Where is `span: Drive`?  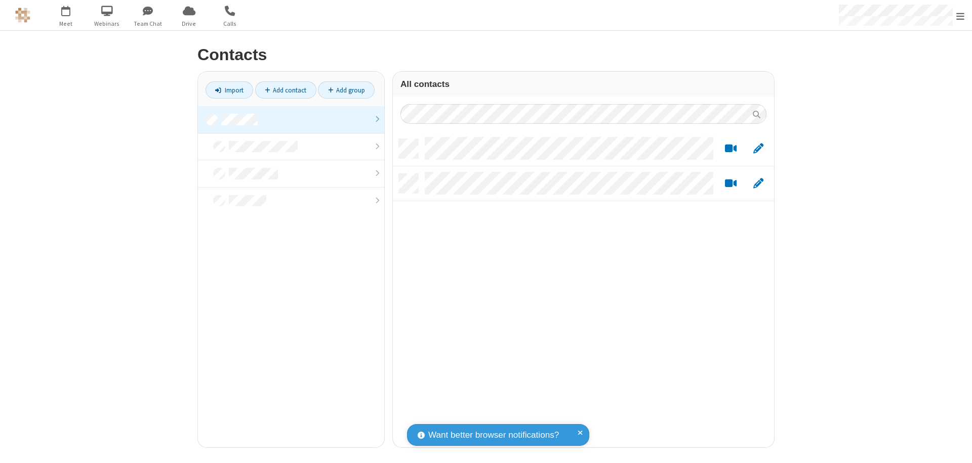
span: Drive is located at coordinates (189, 24).